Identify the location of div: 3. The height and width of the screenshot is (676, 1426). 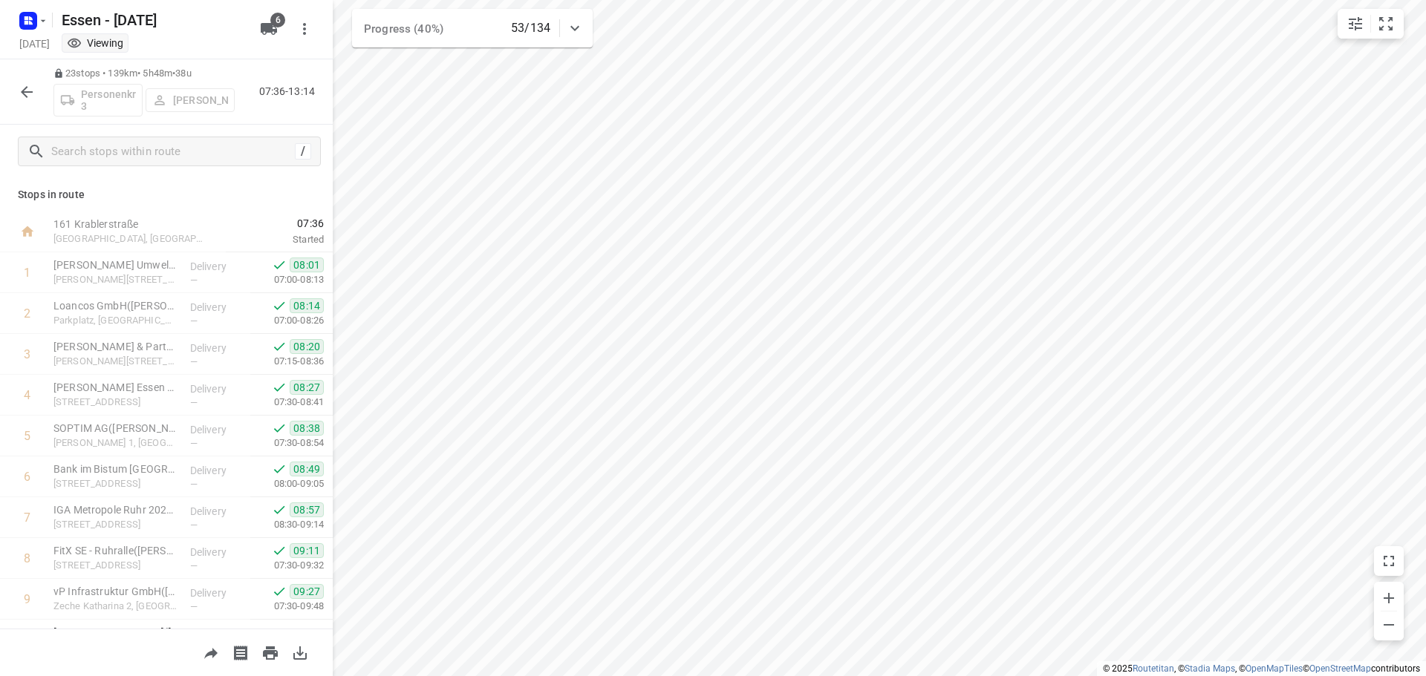
(27, 354).